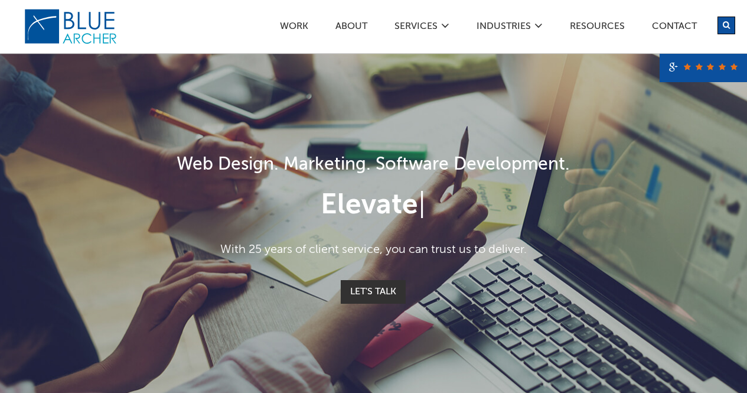  I want to click on h1: Web Design. Marketing. Software Development., so click(373, 165).